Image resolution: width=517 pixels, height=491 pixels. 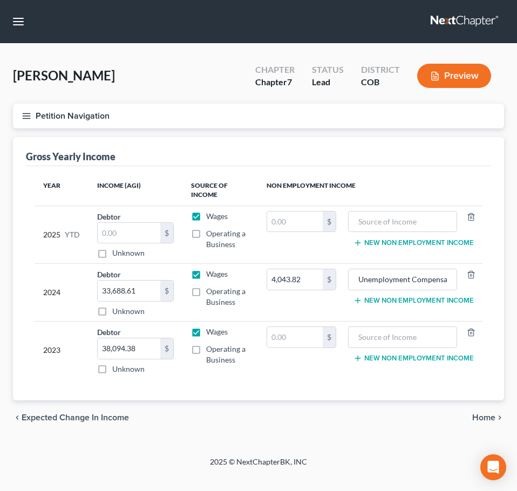 I want to click on th: Income (AGI), so click(x=135, y=190).